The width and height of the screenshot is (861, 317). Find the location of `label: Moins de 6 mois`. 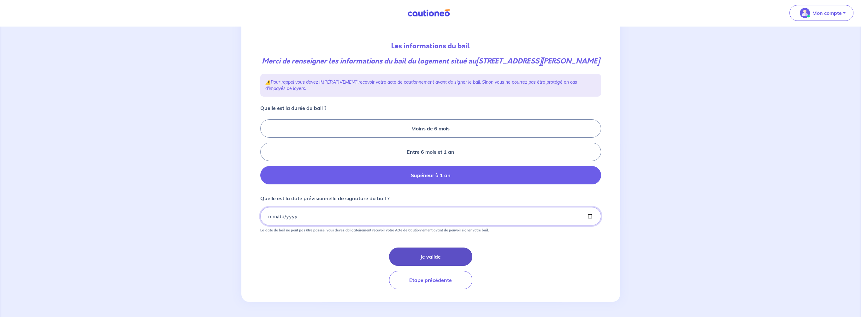

label: Moins de 6 mois is located at coordinates (430, 128).